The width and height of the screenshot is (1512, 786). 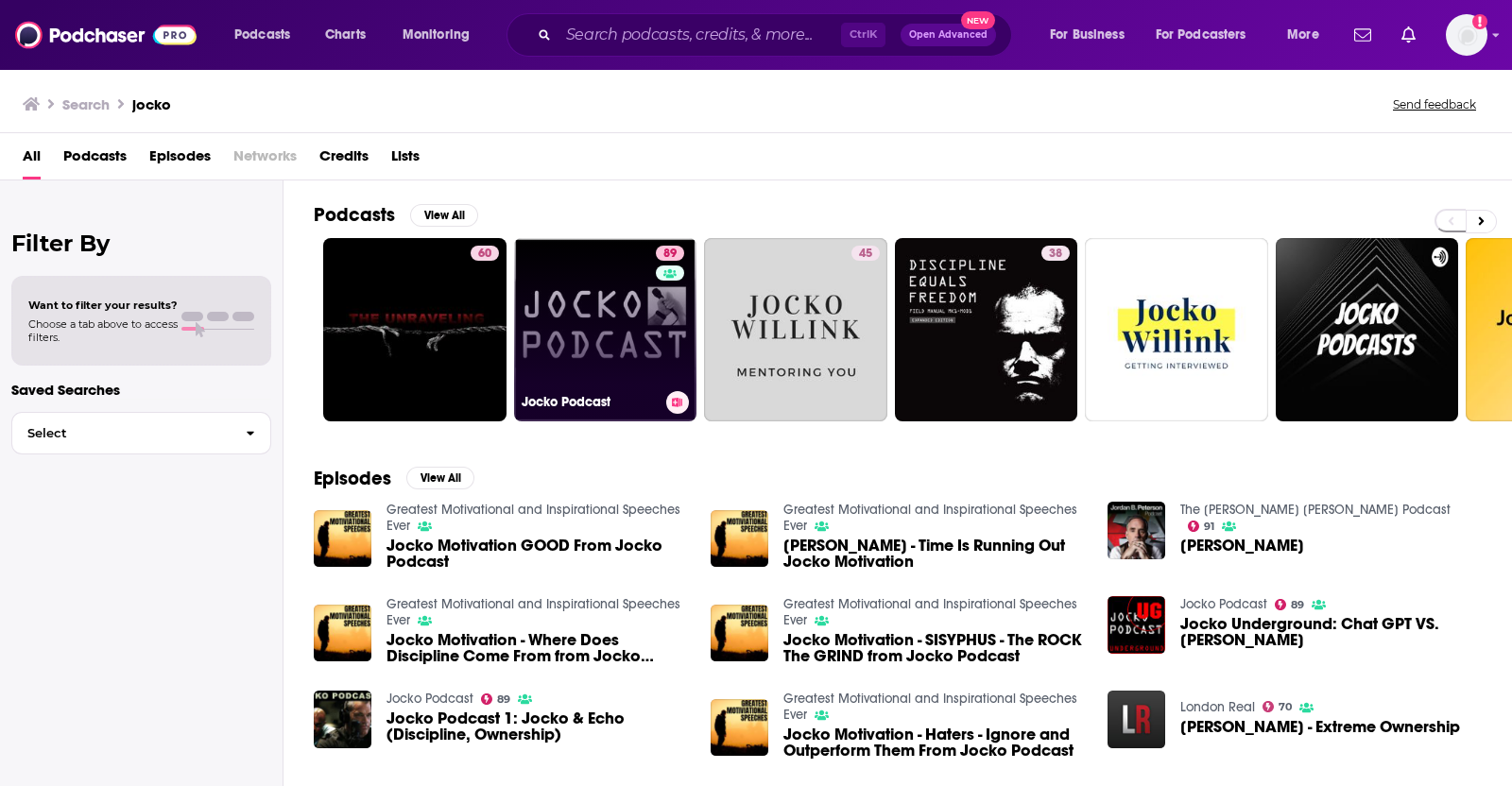 What do you see at coordinates (436, 35) in the screenshot?
I see `span: Monitoring` at bounding box center [436, 35].